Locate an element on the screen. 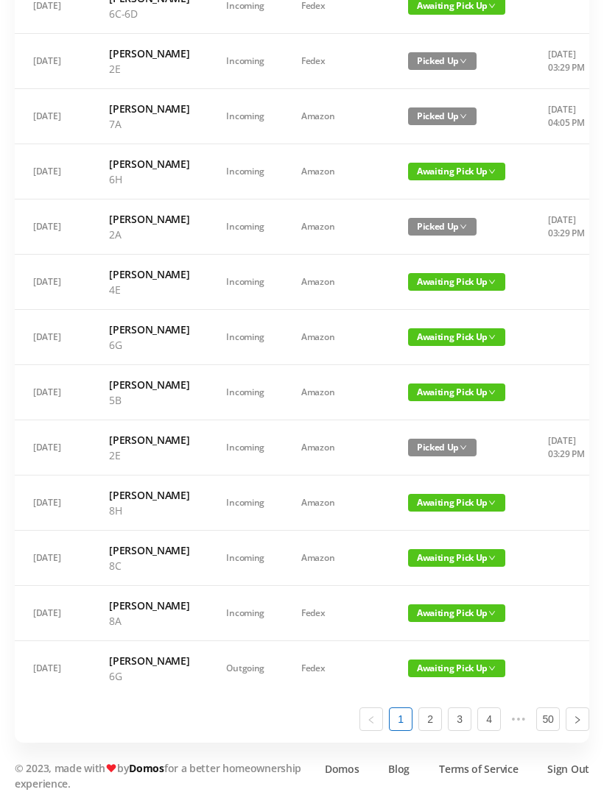 The width and height of the screenshot is (604, 806). a: Sign Out is located at coordinates (568, 769).